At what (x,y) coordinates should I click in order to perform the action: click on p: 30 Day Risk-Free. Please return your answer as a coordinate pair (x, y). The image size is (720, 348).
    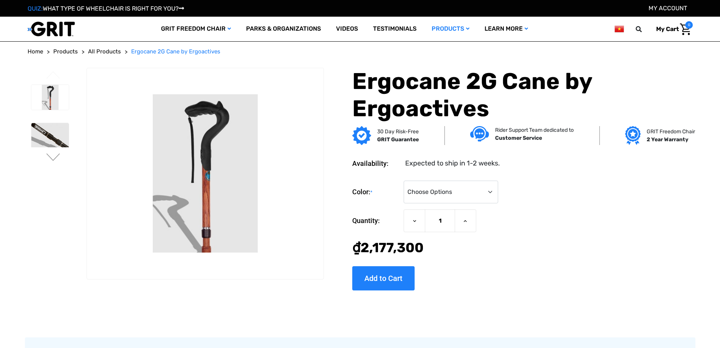
    Looking at the image, I should click on (398, 131).